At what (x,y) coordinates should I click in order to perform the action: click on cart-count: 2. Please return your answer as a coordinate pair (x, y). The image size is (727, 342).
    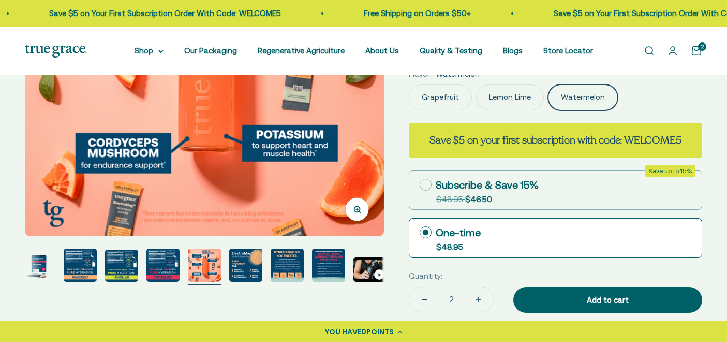
    Looking at the image, I should click on (703, 47).